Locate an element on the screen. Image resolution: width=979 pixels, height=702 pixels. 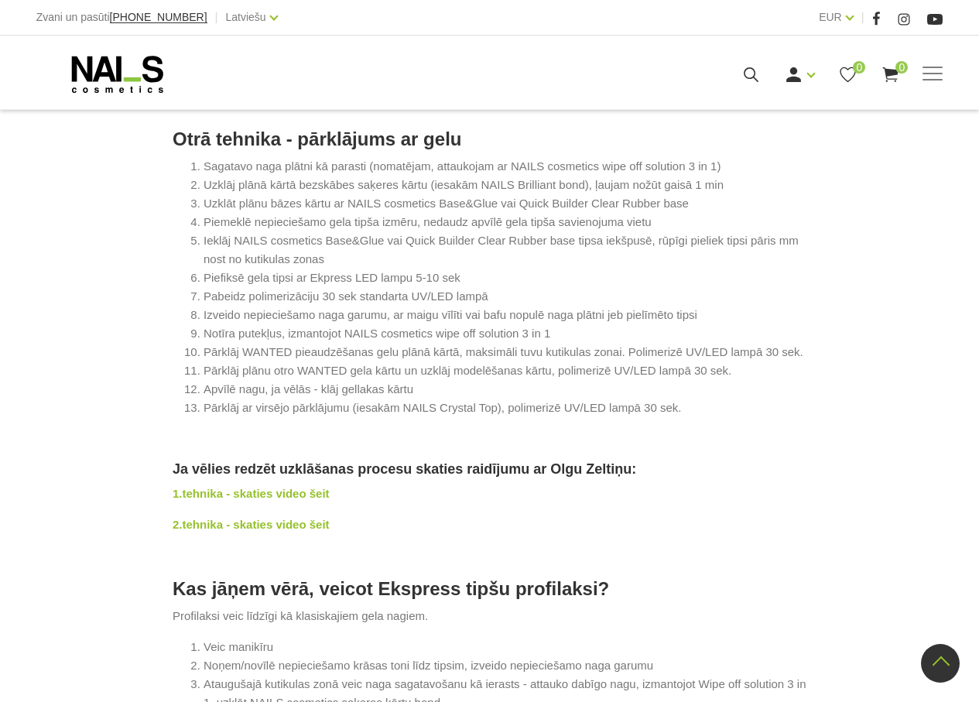
p: Uzklāt plānu bāzes kārtu ar NAILS cosmetics Base&Glue vai Quick Builder Clear Rubber base is located at coordinates (505, 204).